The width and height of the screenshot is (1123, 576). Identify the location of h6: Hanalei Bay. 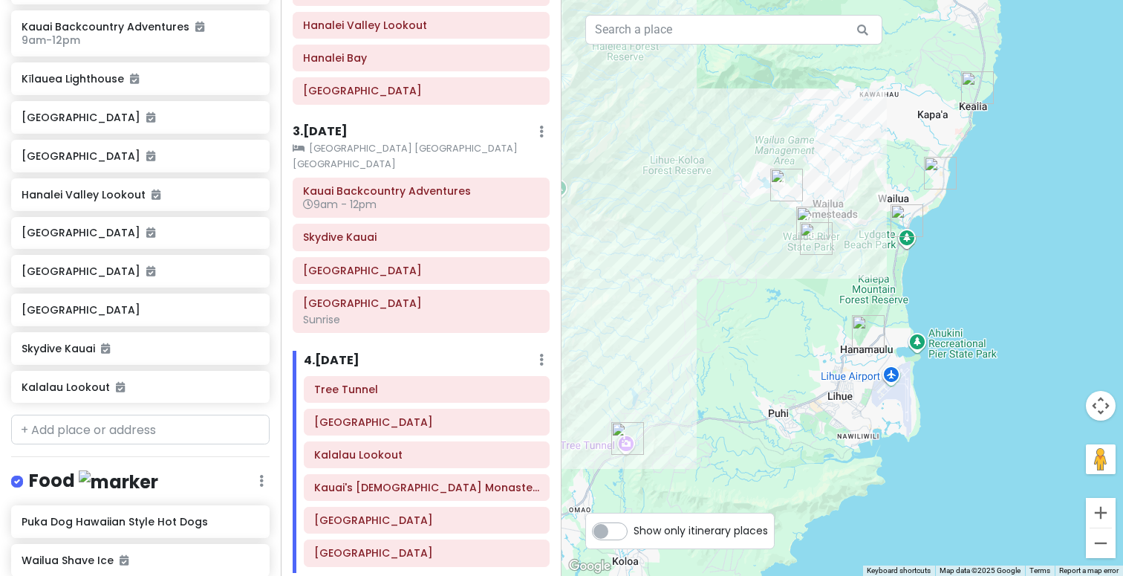
(421, 58).